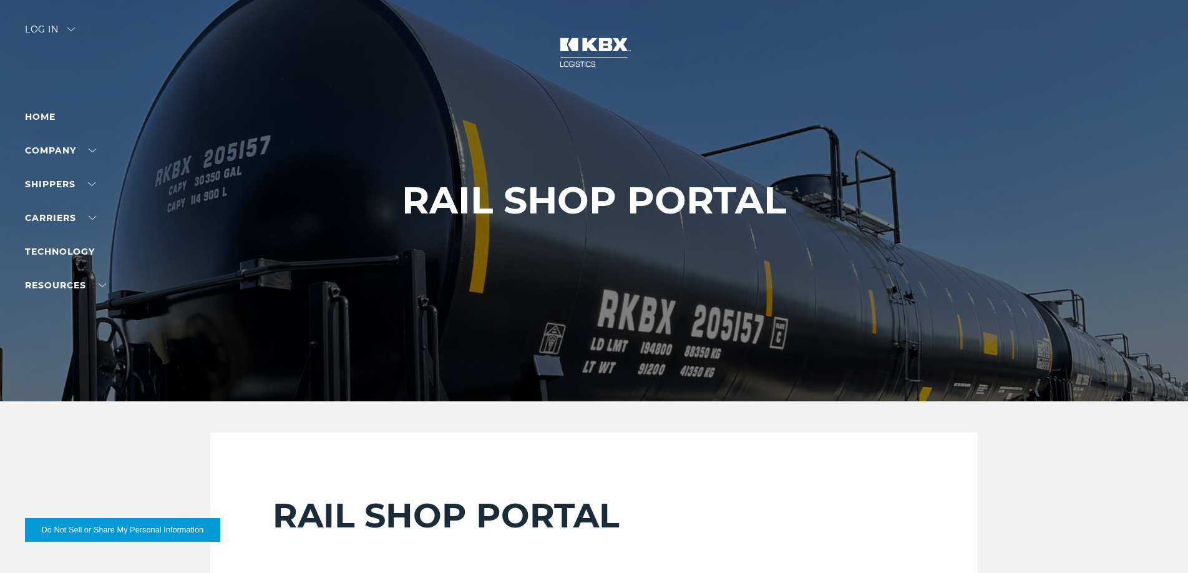 The image size is (1188, 573). I want to click on img: kbx logo, so click(594, 52).